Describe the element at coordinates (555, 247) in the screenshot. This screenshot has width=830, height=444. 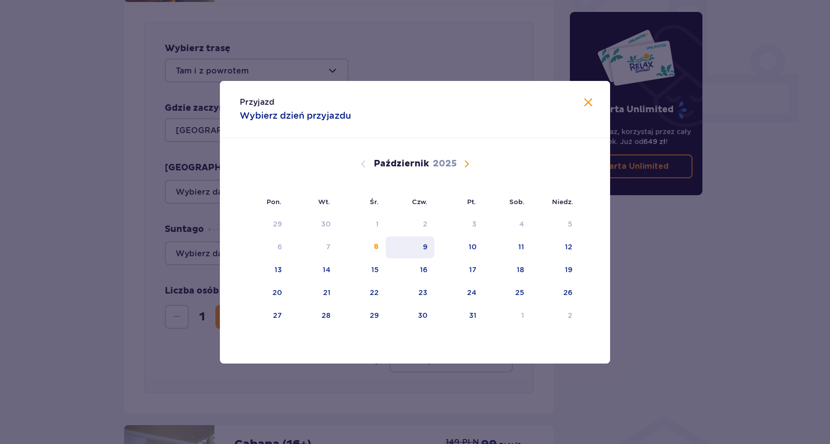
I see `td: niedziela, 12 października 2025` at that location.